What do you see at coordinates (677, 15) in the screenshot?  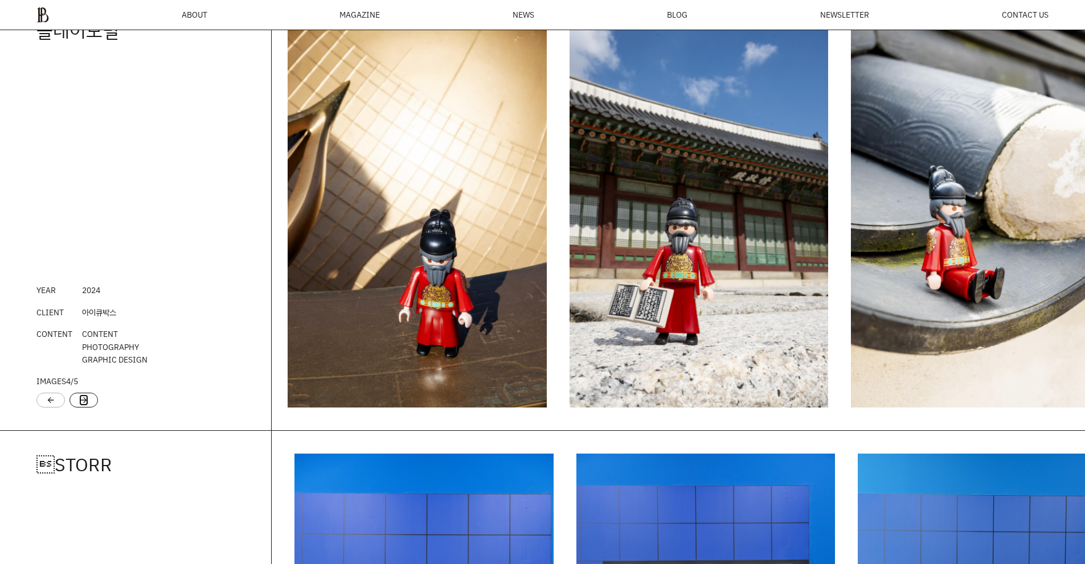 I see `a: BLOG` at bounding box center [677, 15].